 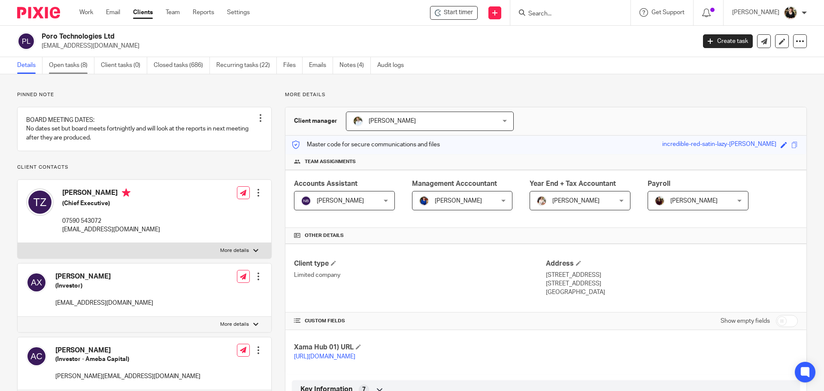 What do you see at coordinates (39, 12) in the screenshot?
I see `img: Pixie` at bounding box center [39, 12].